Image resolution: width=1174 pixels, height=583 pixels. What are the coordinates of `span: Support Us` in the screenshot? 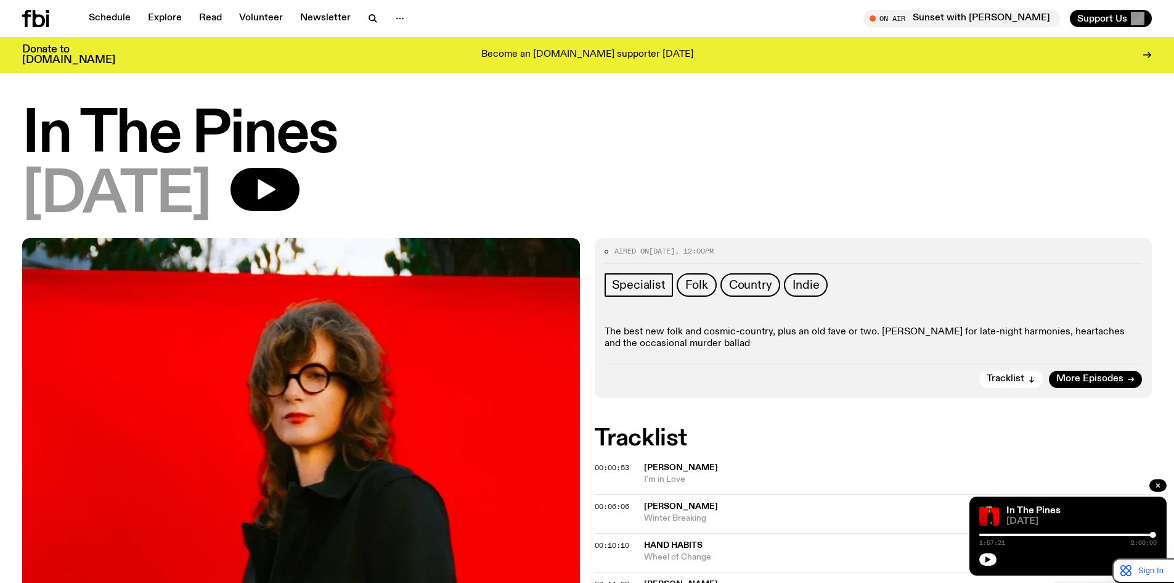 It's located at (1102, 18).